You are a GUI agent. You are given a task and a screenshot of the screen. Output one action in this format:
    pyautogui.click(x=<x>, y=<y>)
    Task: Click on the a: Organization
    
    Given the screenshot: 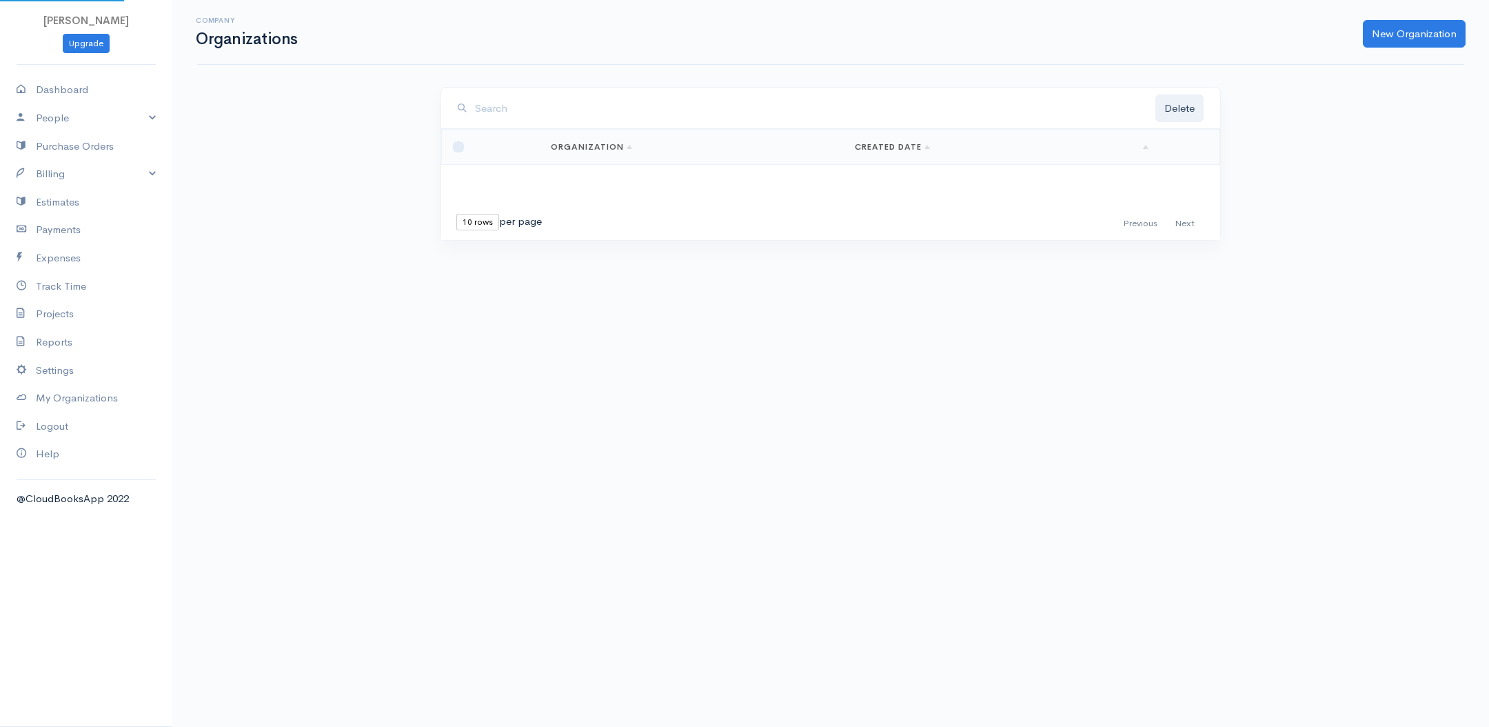 What is the action you would take?
    pyautogui.click(x=592, y=147)
    